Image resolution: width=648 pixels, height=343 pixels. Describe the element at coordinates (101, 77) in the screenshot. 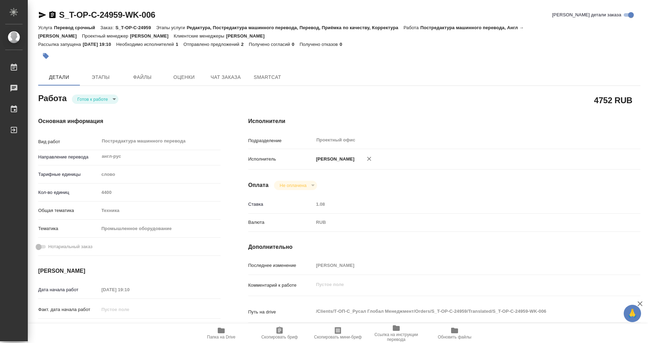

I see `span: Этапы` at that location.